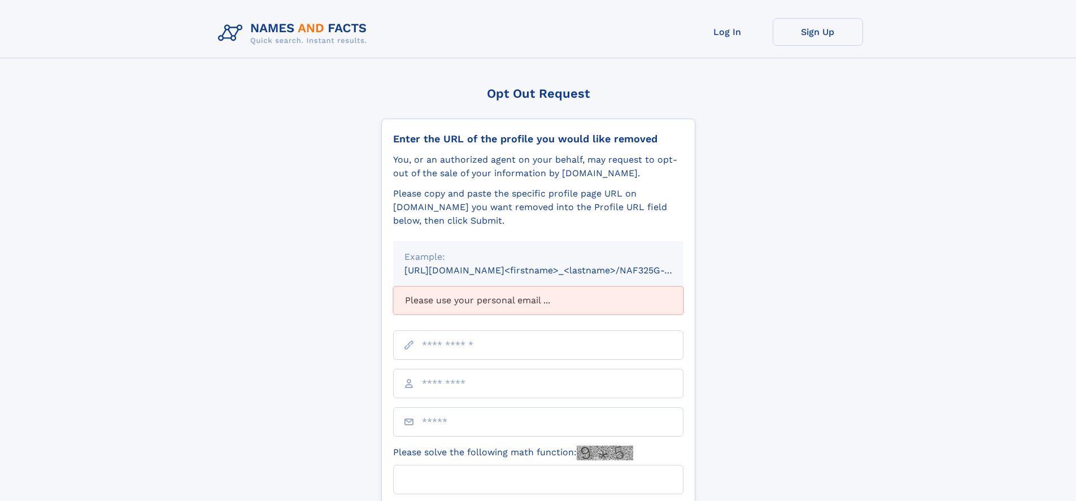  I want to click on div: You, or an authorized agent on your behalf, may request to opt-out of the sale of your informatio..., so click(538, 167).